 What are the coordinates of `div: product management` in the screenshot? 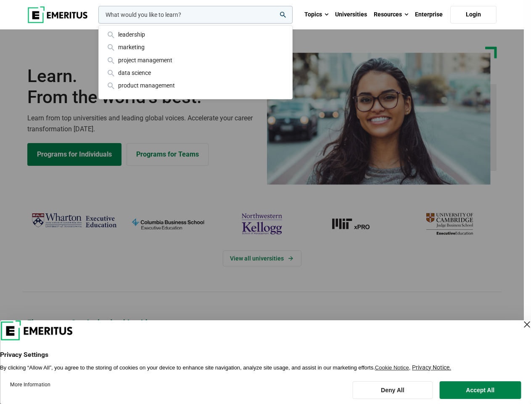 It's located at (195, 85).